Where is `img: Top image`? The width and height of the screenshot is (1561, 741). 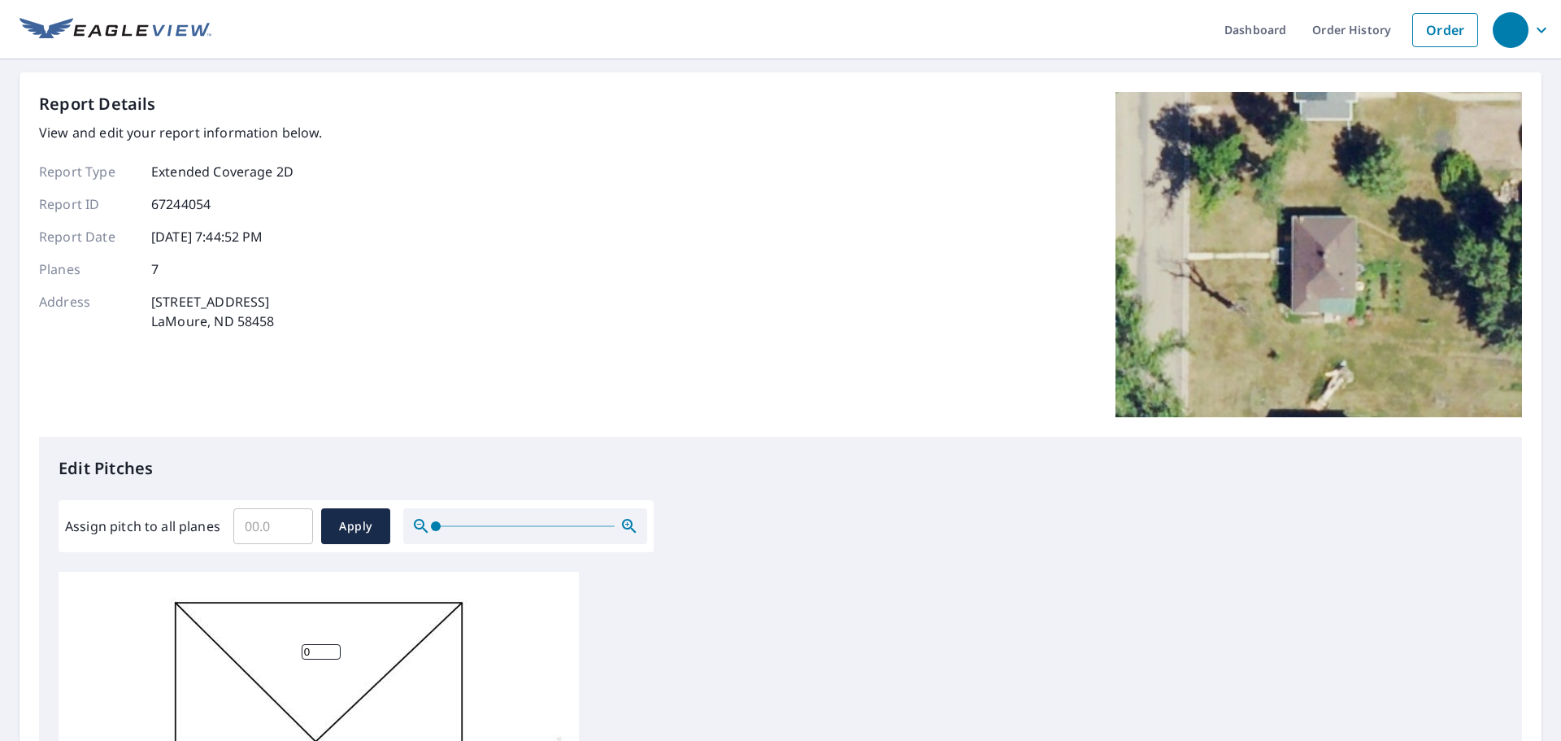
img: Top image is located at coordinates (1319, 255).